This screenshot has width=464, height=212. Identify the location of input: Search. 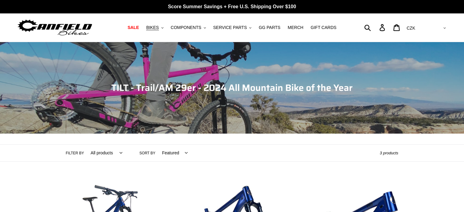
(375, 27).